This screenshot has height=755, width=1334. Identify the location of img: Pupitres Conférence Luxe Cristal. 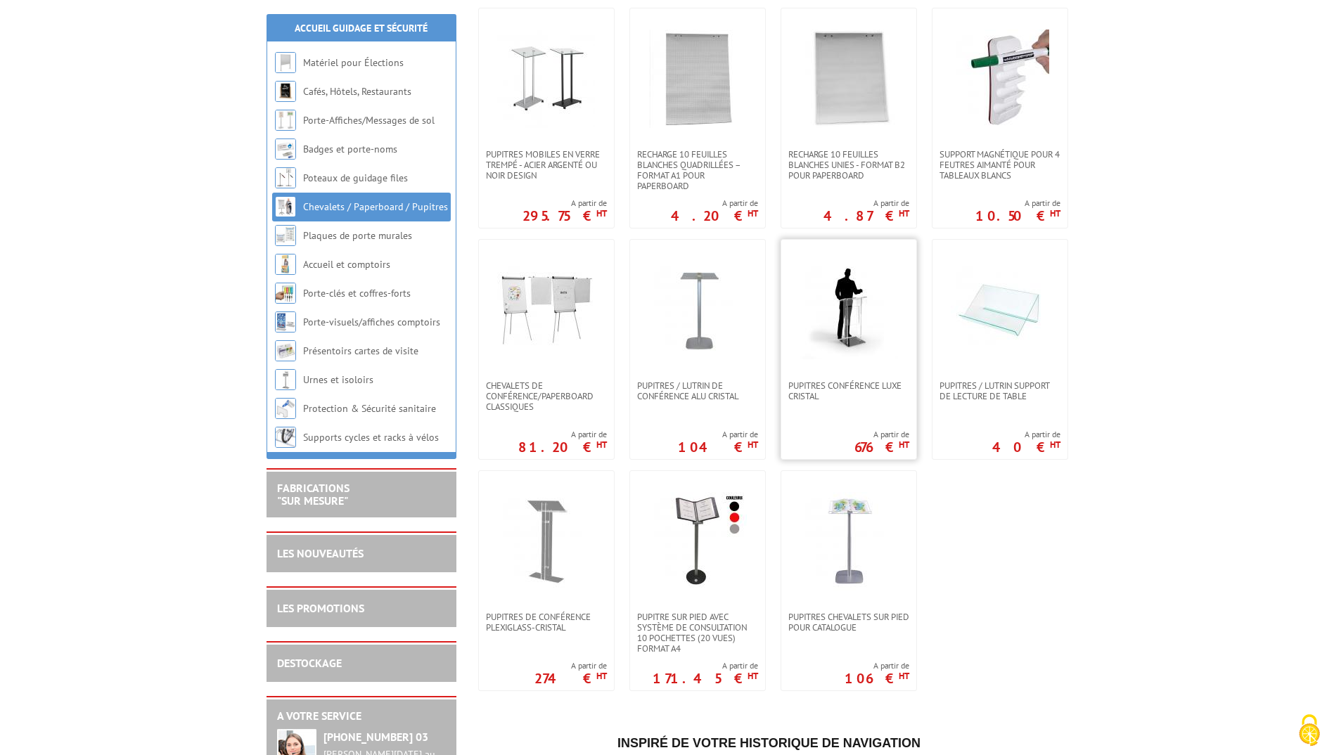
(849, 310).